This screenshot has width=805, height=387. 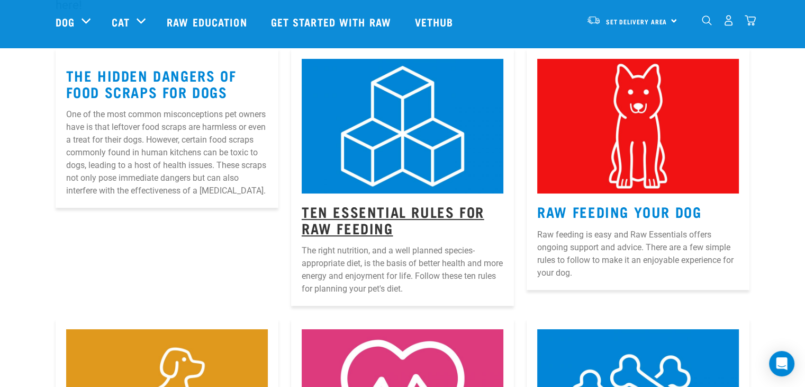 What do you see at coordinates (65, 22) in the screenshot?
I see `a: Dog` at bounding box center [65, 22].